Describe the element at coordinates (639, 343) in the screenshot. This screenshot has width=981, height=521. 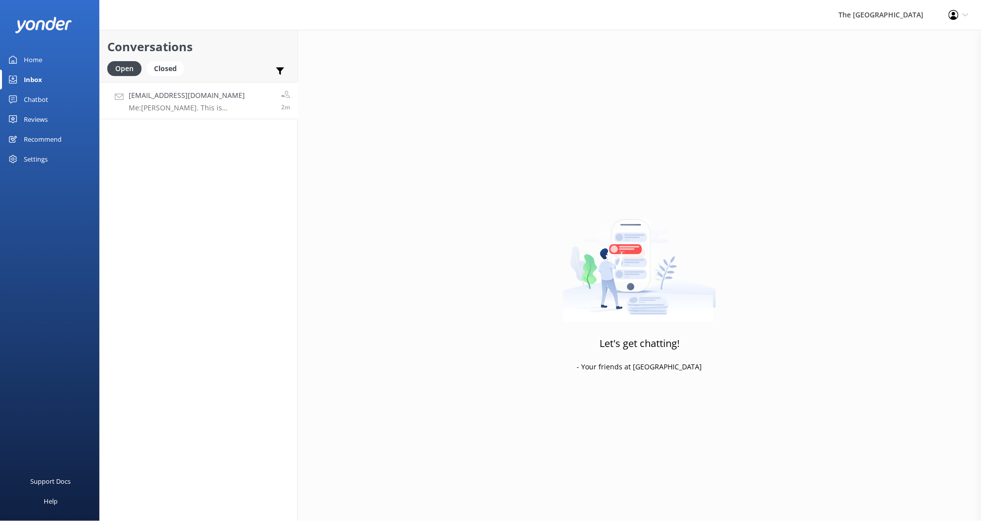
I see `h3: Let's get chatting!` at that location.